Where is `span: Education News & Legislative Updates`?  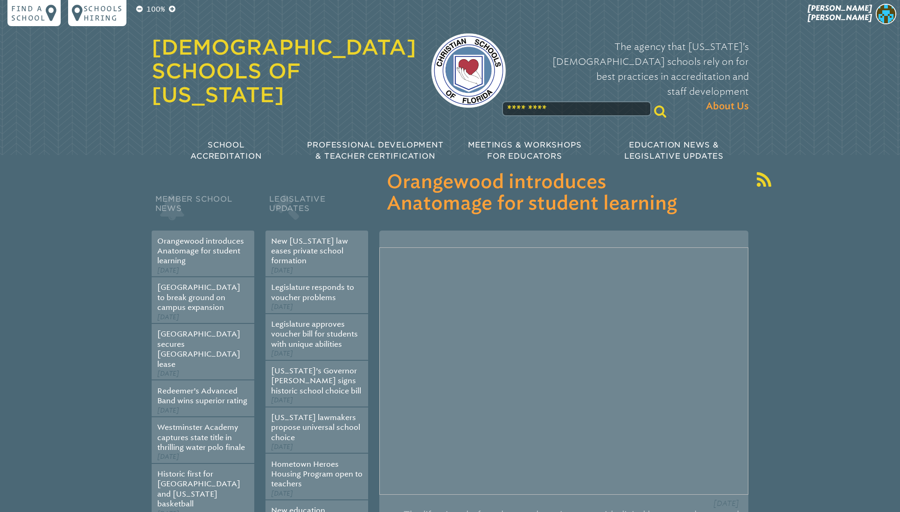
span: Education News & Legislative Updates is located at coordinates (673, 150).